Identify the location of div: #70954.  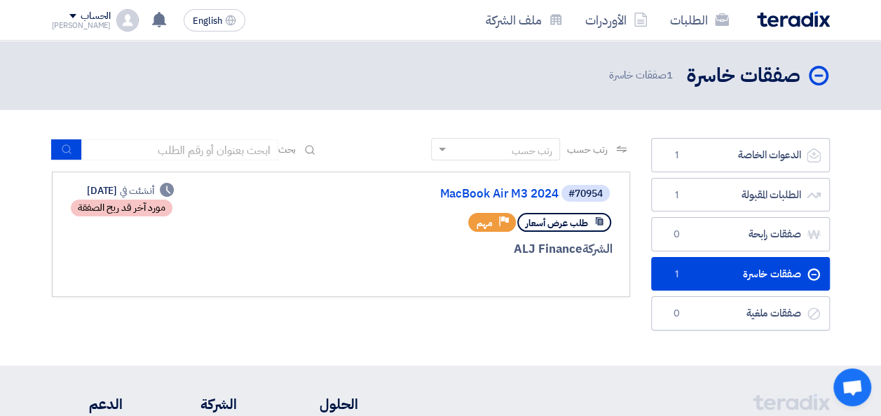
(585, 194).